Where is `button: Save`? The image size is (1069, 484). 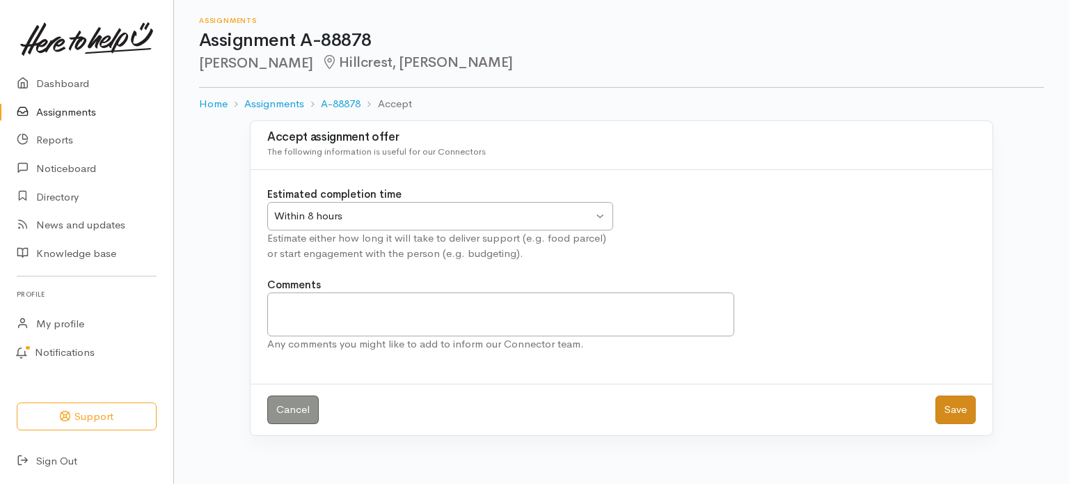 button: Save is located at coordinates (956, 409).